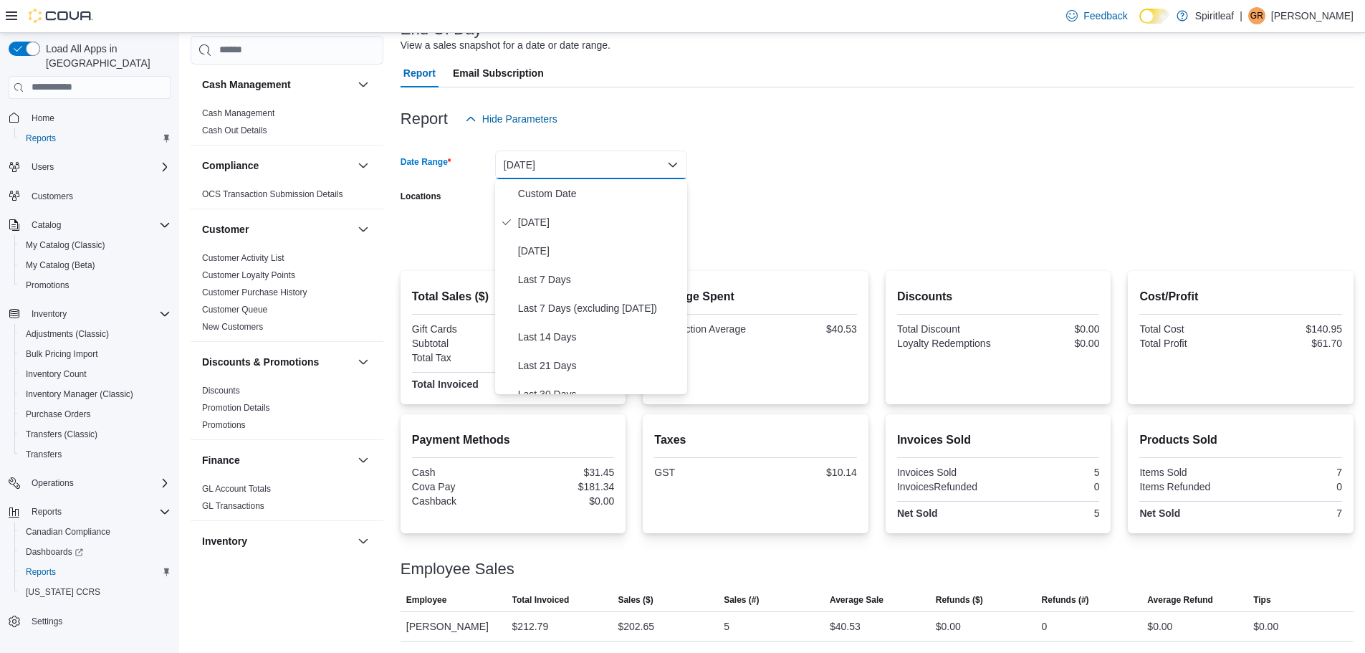  Describe the element at coordinates (498, 73) in the screenshot. I see `span: Email Subscription` at that location.